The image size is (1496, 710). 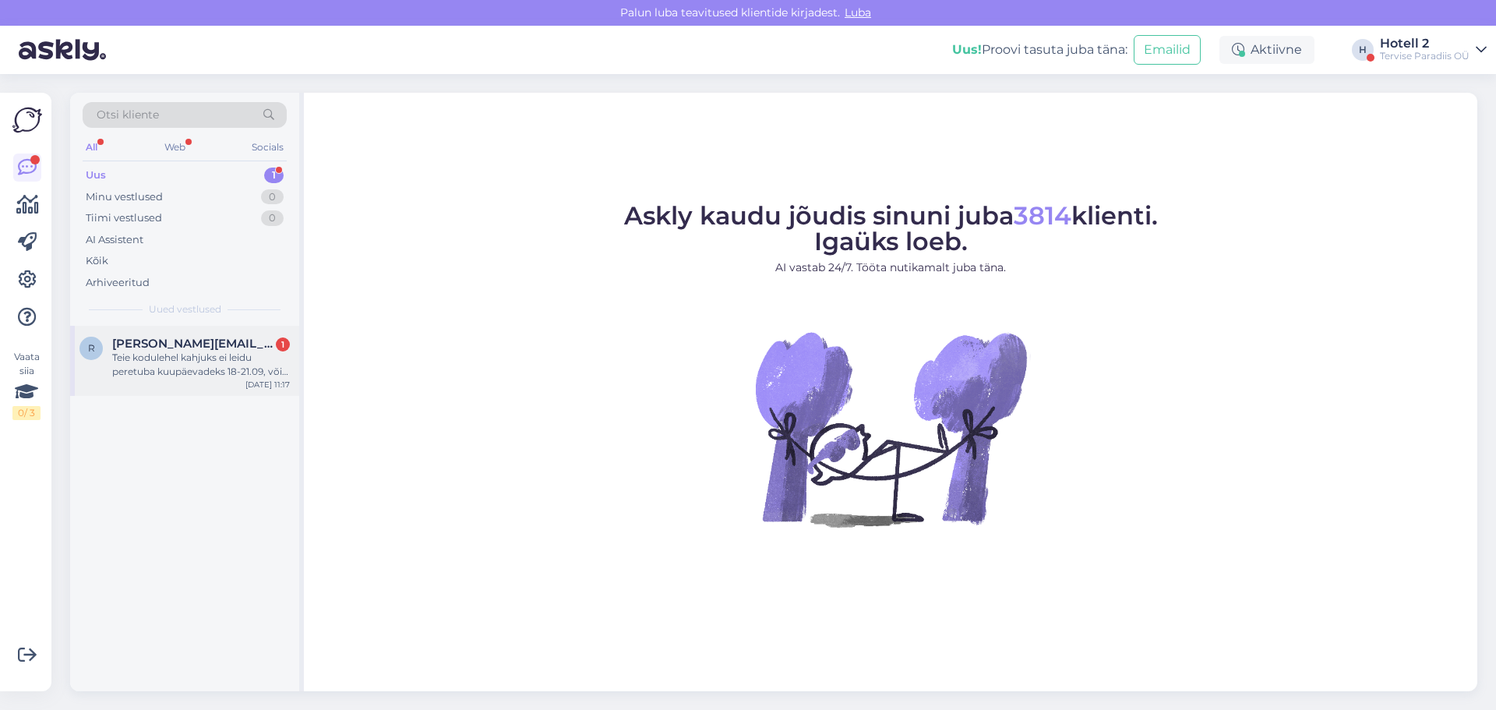 What do you see at coordinates (890, 267) in the screenshot?
I see `p: AI vastab 24/7. Tööta nutikamalt juba täna.` at bounding box center [890, 267].